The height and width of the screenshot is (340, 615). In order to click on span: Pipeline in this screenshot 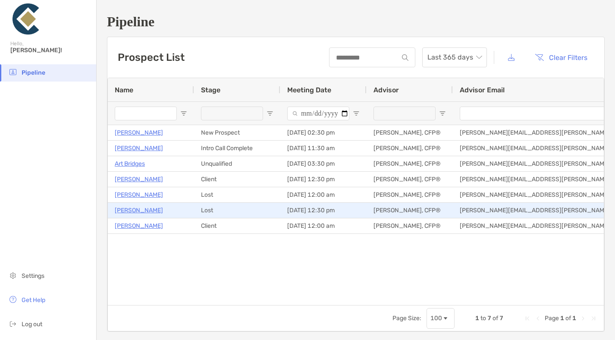, I will do `click(33, 72)`.